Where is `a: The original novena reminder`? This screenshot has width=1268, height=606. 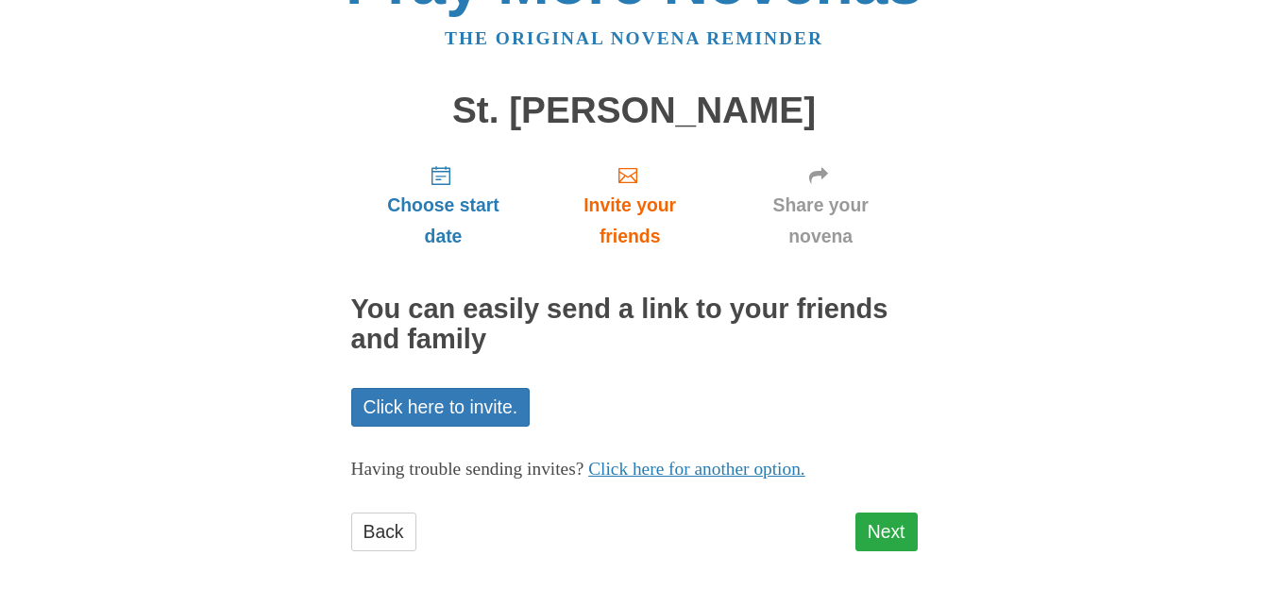
a: The original novena reminder is located at coordinates (634, 38).